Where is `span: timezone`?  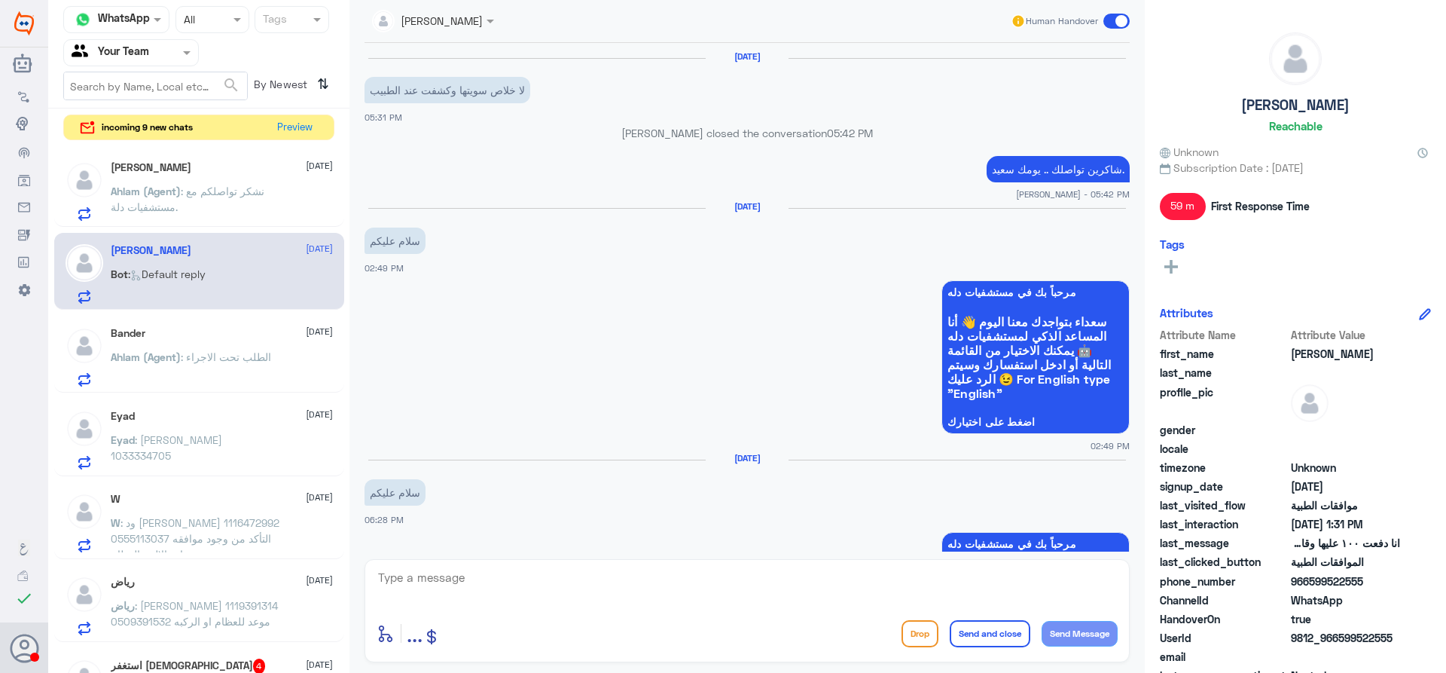
span: timezone is located at coordinates (1224, 467).